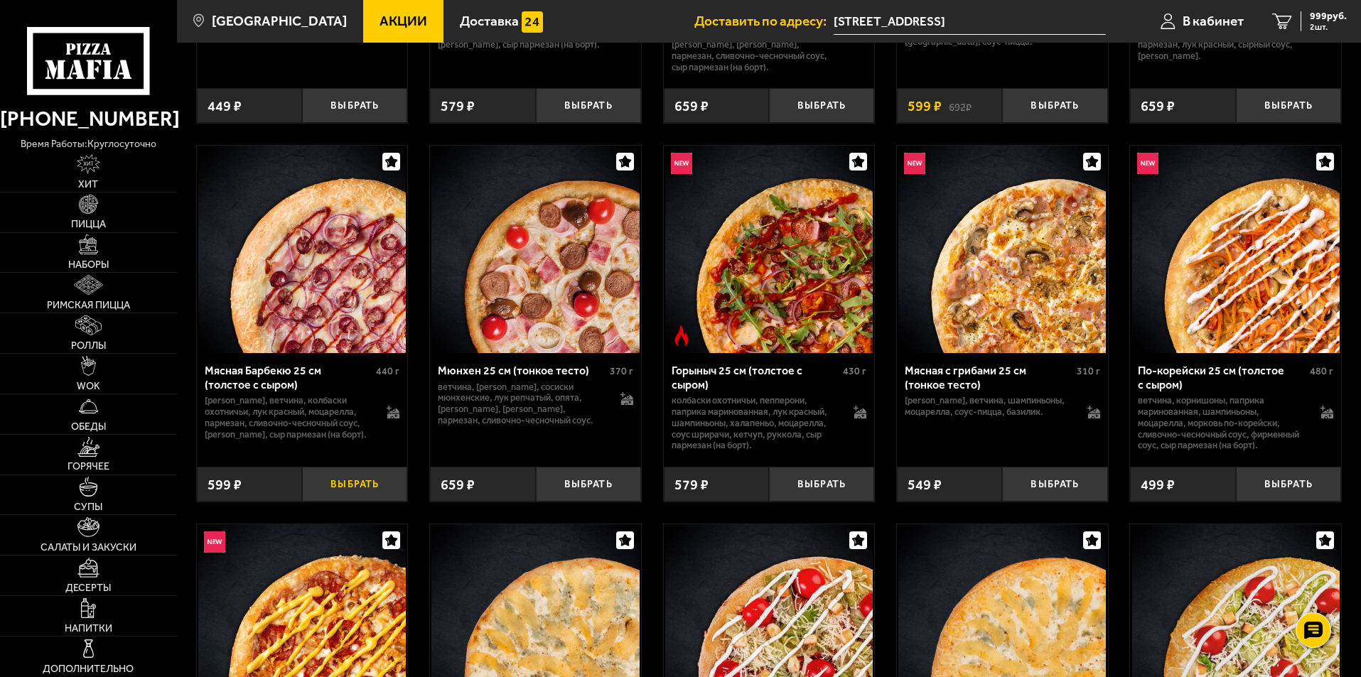 The width and height of the screenshot is (1361, 677). I want to click on span: Доставить по адресу:, so click(764, 21).